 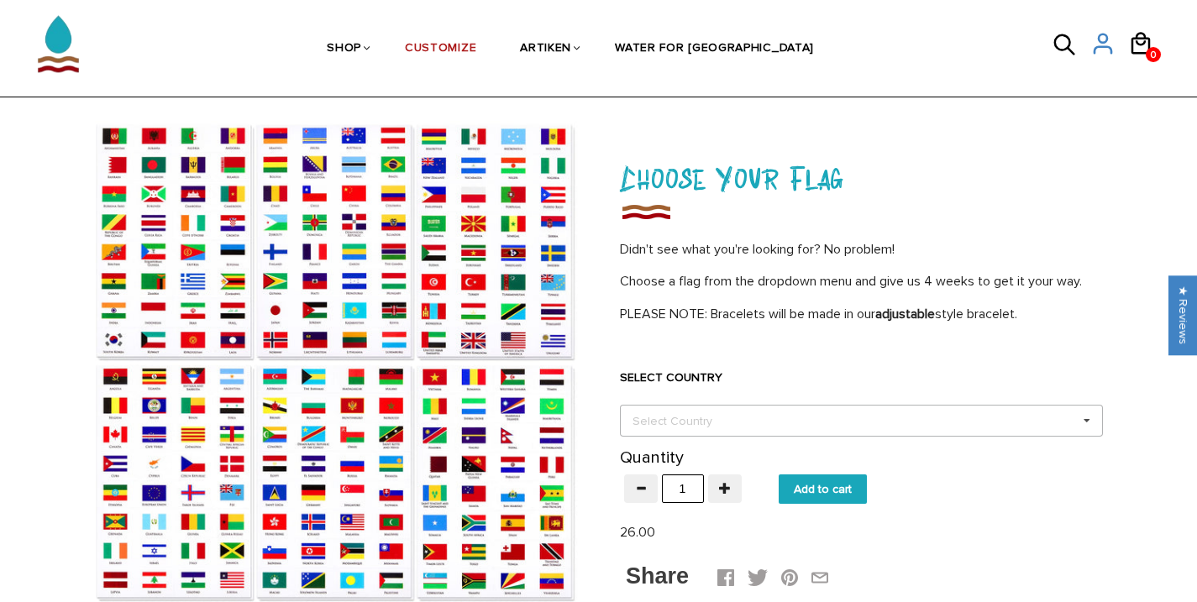 I want to click on a: SHOP, so click(x=343, y=49).